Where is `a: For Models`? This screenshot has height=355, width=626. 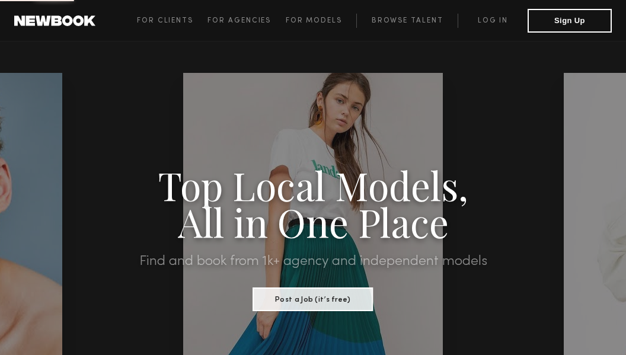
a: For Models is located at coordinates (321, 21).